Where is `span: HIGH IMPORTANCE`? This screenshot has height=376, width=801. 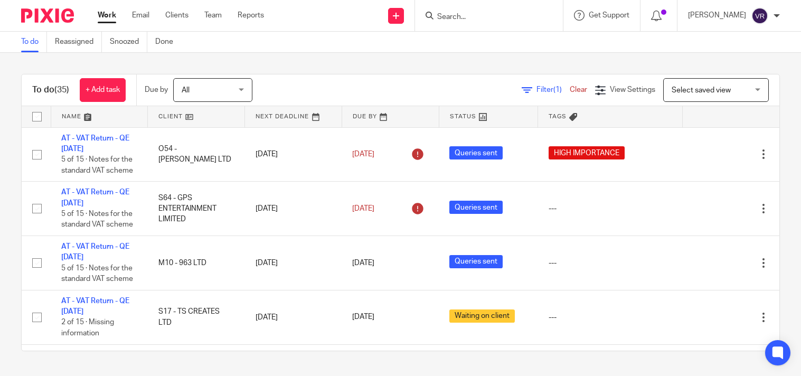 span: HIGH IMPORTANCE is located at coordinates (587, 153).